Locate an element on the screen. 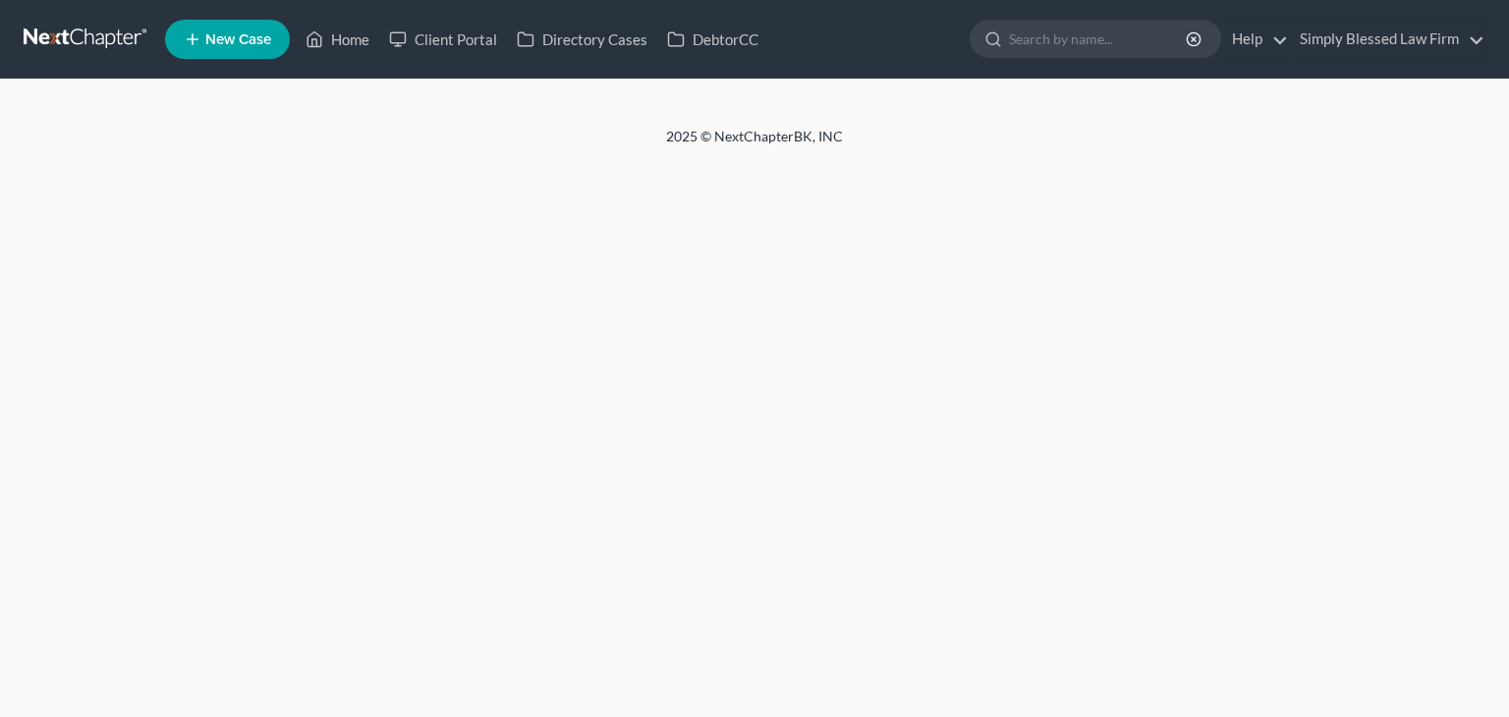  input: Search by name... is located at coordinates (1098, 38).